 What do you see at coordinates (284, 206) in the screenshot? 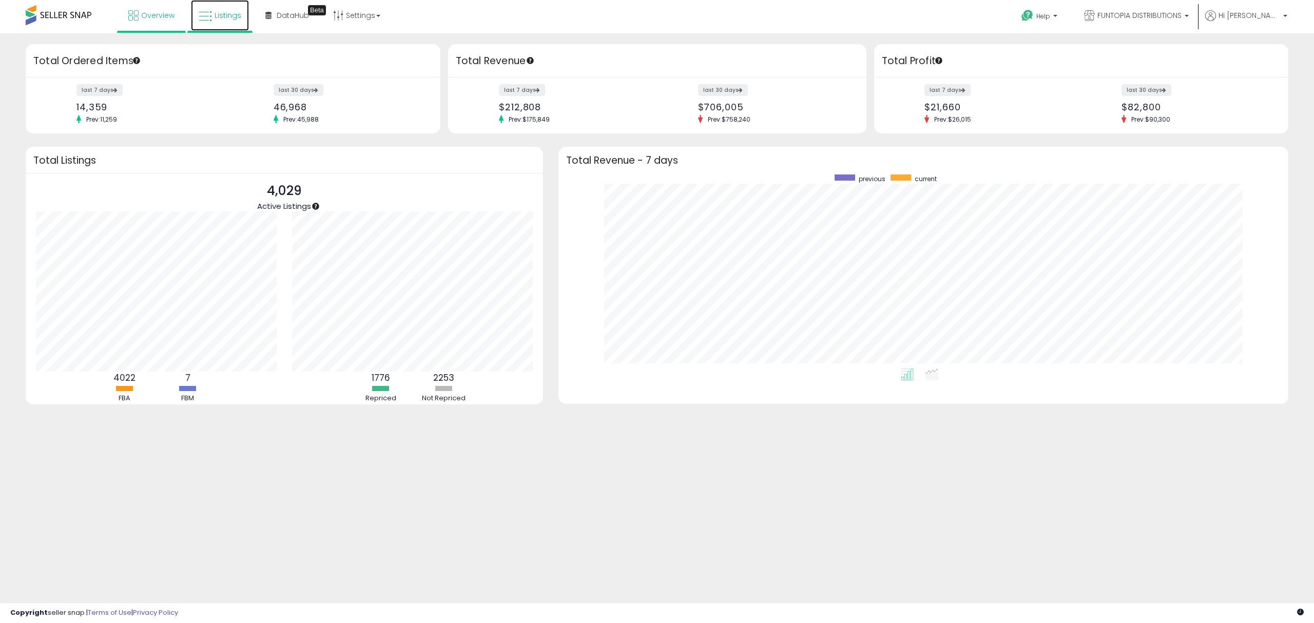
I see `span: Active Listings` at bounding box center [284, 206].